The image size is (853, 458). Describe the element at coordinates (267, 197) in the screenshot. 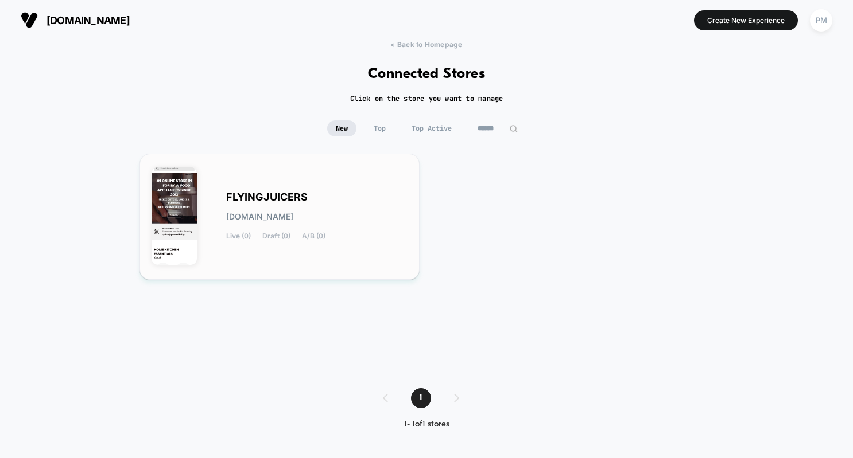

I see `span: FLYINGJUICERS` at that location.